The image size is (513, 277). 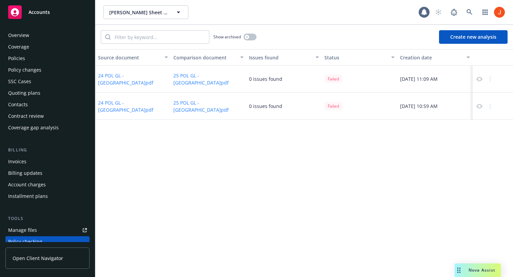 What do you see at coordinates (47, 93) in the screenshot?
I see `a: Quoting plans` at bounding box center [47, 93].